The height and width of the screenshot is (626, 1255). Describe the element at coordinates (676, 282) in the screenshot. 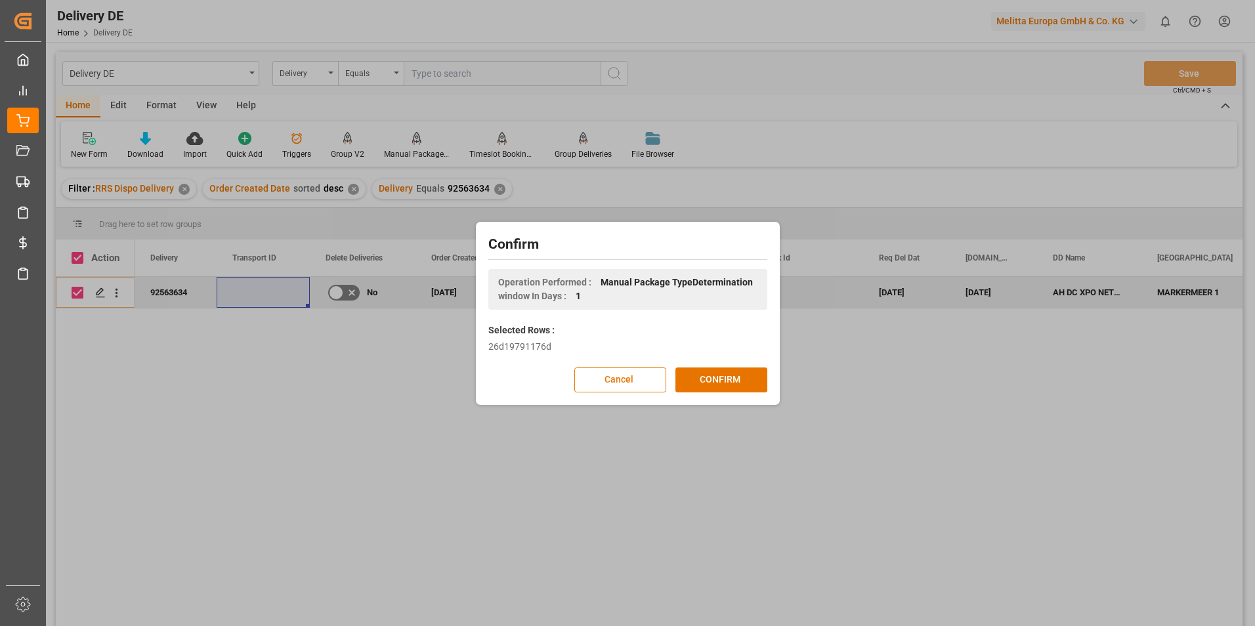

I see `span: Manual Package TypeDetermination` at that location.